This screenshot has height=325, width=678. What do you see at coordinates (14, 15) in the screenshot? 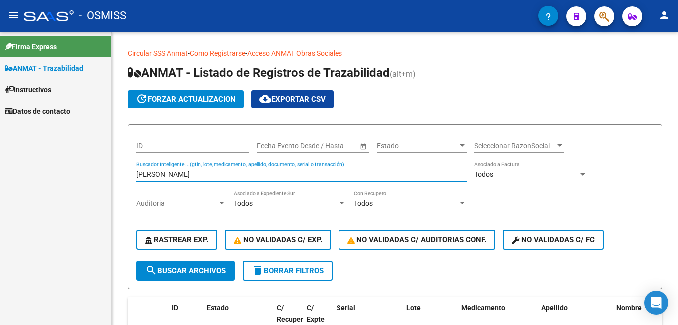
I see `mat-icon: menu` at bounding box center [14, 15].